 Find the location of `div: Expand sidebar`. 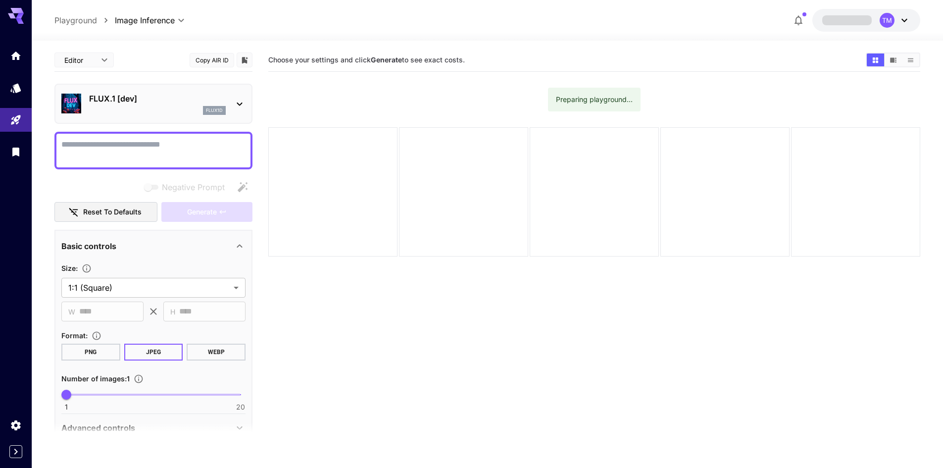

div: Expand sidebar is located at coordinates (16, 451).